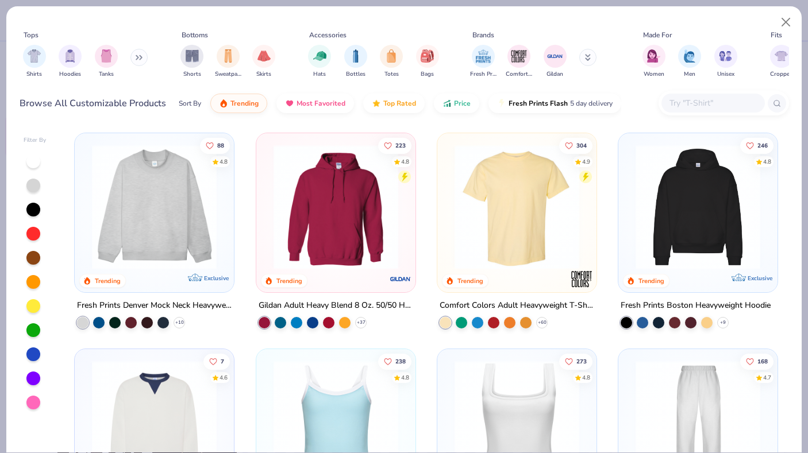 The width and height of the screenshot is (808, 453). Describe the element at coordinates (335, 306) in the screenshot. I see `div: Gildan Adult Heavy Blend 8 Oz. 50/50 Hooded Sweatshirt` at that location.